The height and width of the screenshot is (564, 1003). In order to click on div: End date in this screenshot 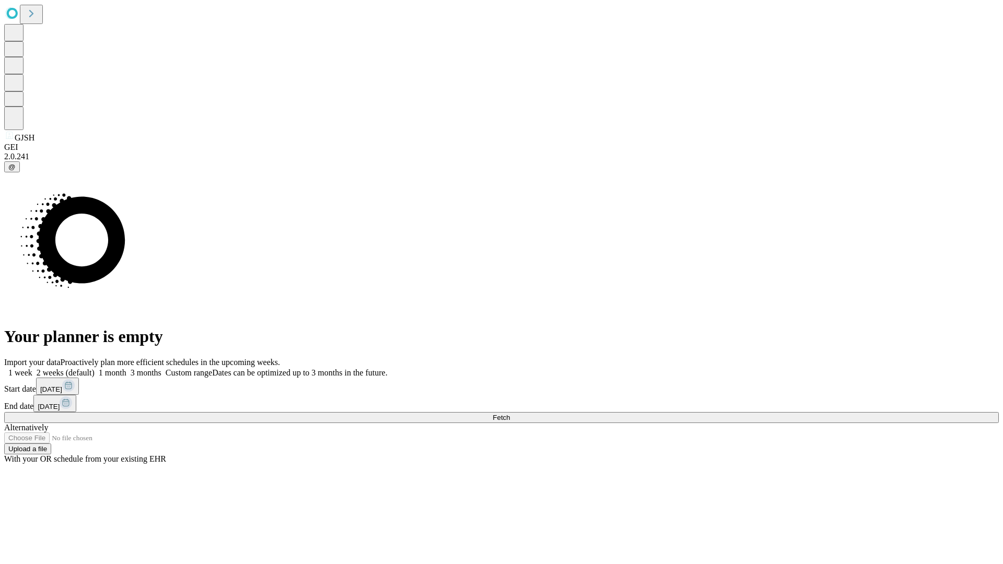, I will do `click(502, 403)`.